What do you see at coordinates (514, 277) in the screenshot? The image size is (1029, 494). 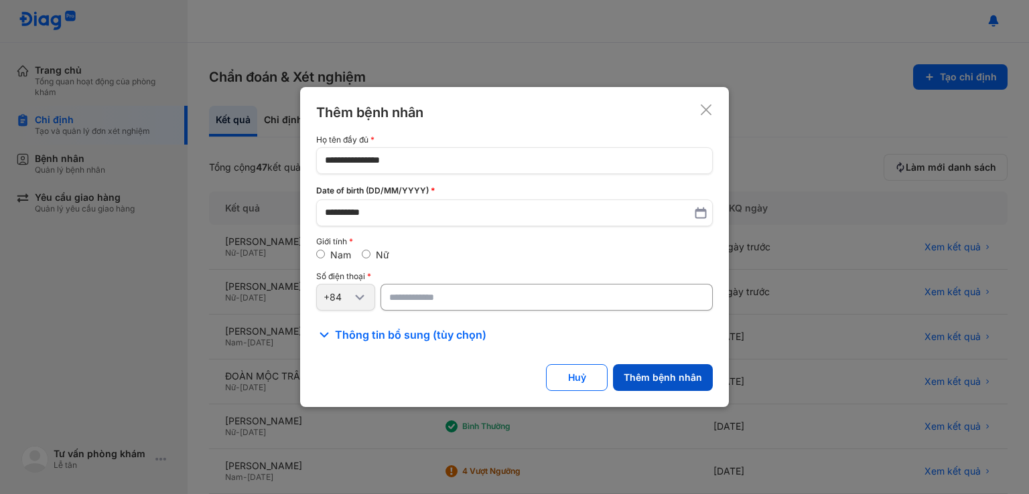 I see `div: Số điện thoại` at bounding box center [514, 277].